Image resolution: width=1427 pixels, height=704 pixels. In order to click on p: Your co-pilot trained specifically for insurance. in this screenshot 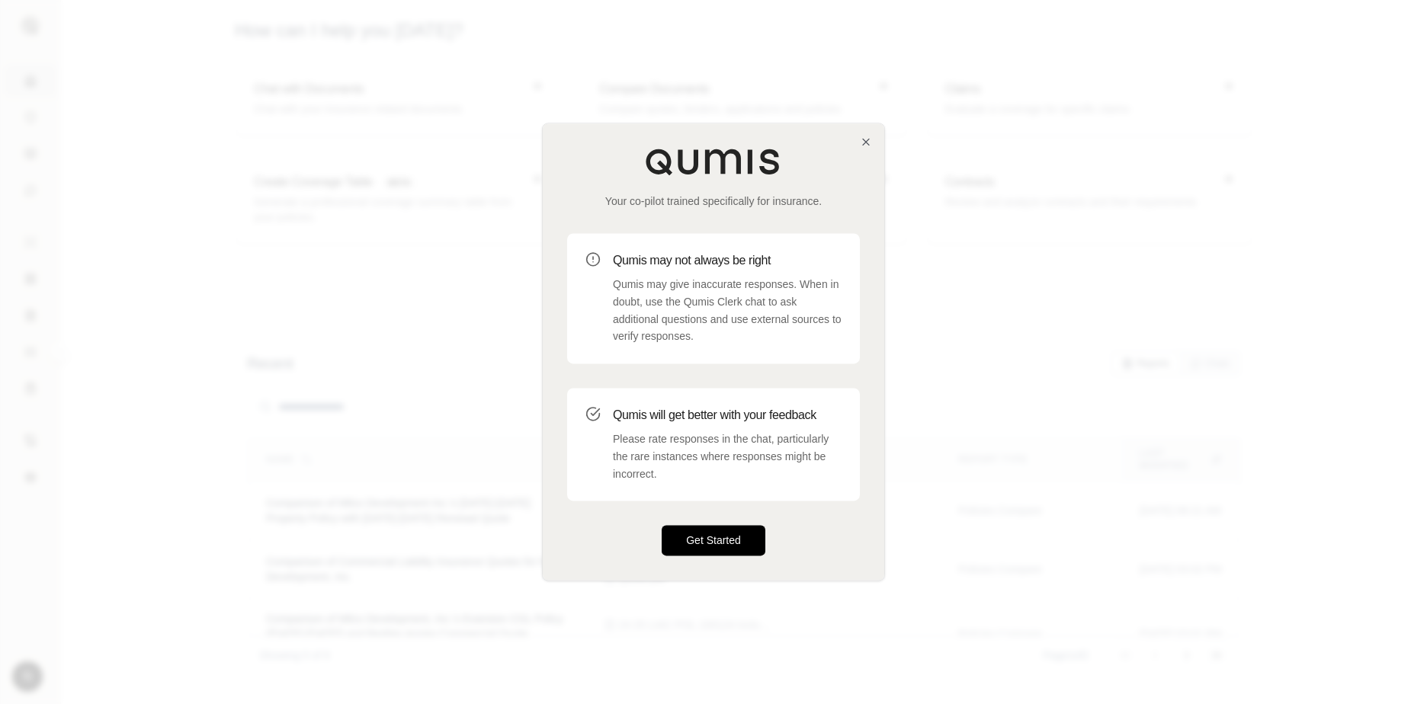, I will do `click(713, 201)`.